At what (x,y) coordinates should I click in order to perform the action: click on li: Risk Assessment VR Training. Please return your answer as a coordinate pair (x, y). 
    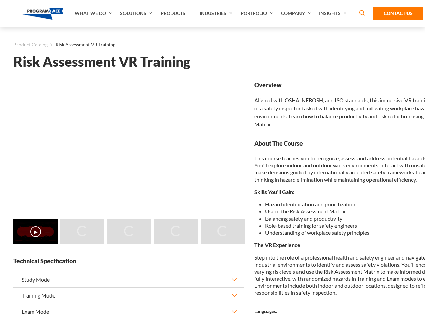
    Looking at the image, I should click on (81, 45).